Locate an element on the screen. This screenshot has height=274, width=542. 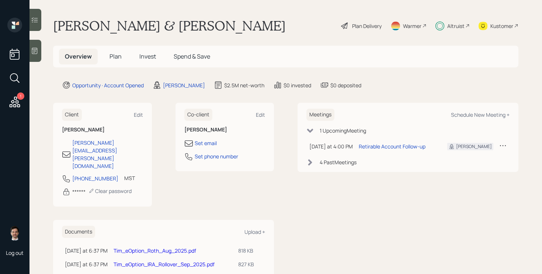
div: $2.5M net-worth is located at coordinates (244, 85).